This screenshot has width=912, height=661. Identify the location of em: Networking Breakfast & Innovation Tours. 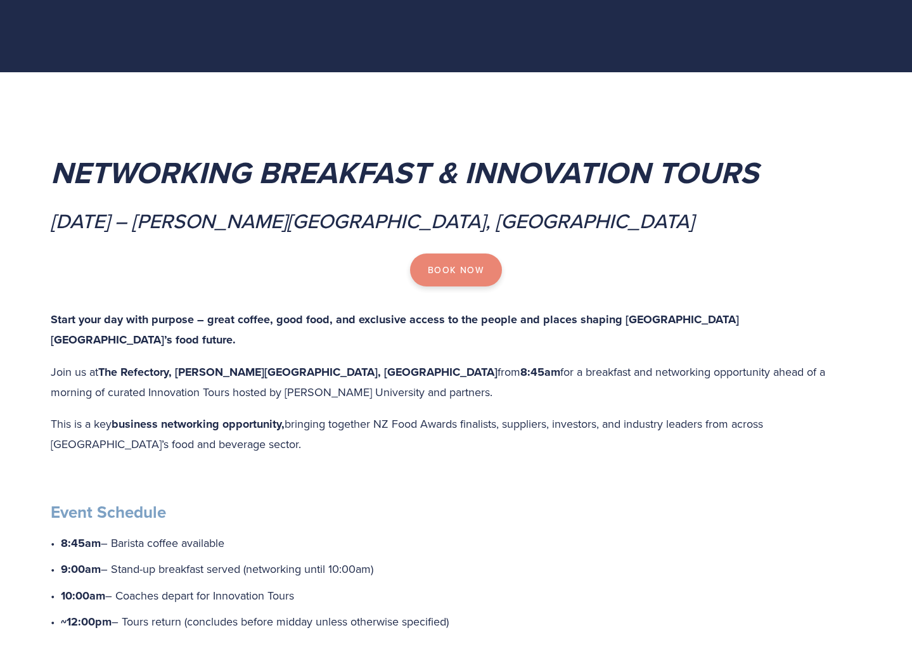
(404, 172).